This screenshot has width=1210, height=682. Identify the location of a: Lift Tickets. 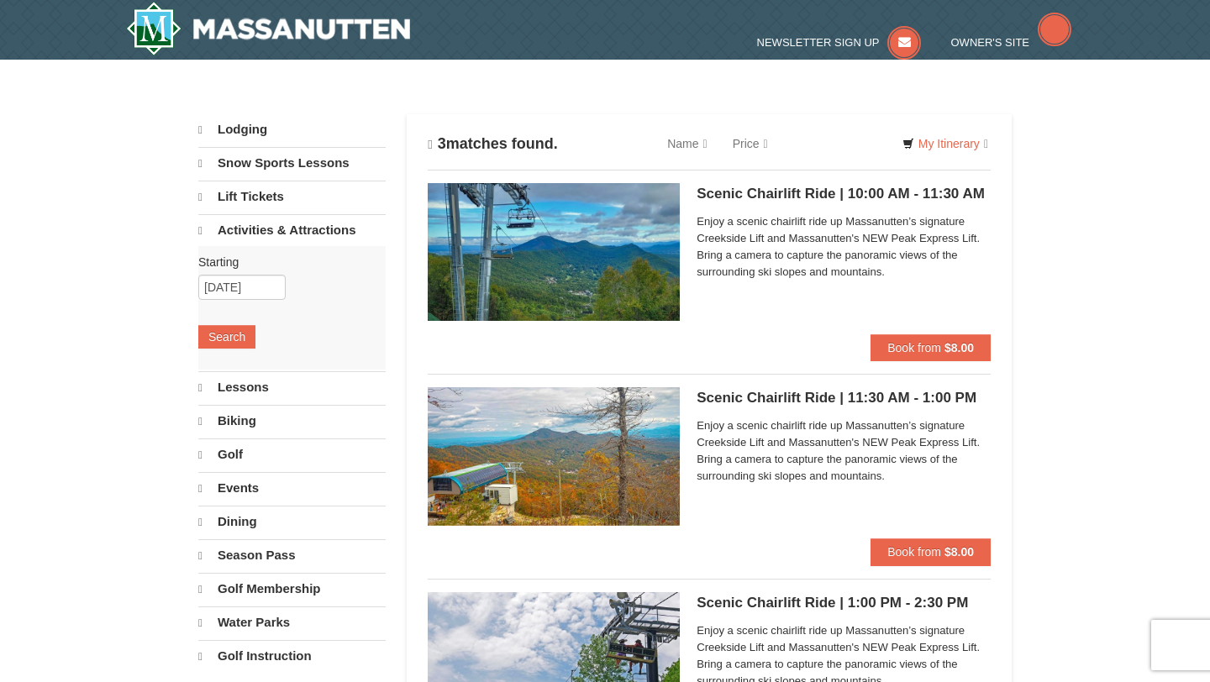
(291, 197).